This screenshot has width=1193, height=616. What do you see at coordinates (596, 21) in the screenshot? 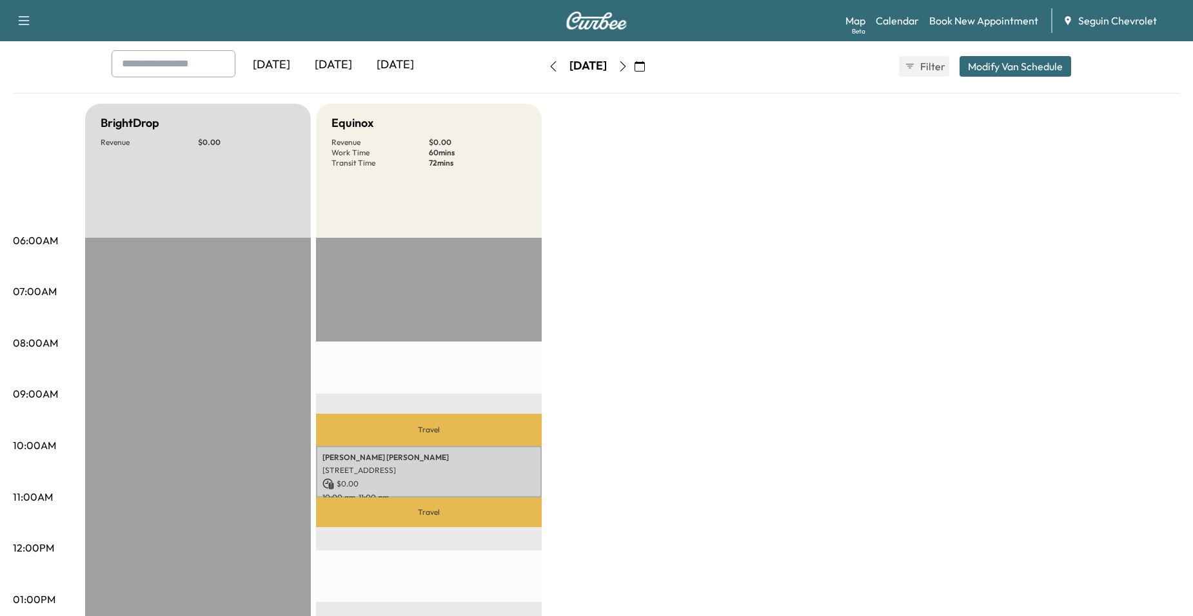
I see `img: Curbee Logo` at bounding box center [596, 21].